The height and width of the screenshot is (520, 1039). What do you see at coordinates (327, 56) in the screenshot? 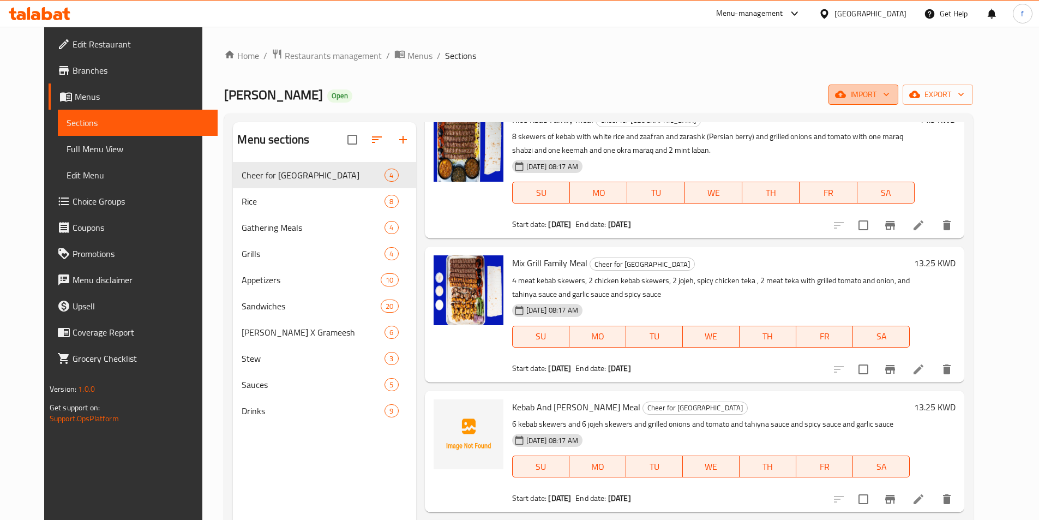
I see `a: Restaurants management` at bounding box center [327, 56].